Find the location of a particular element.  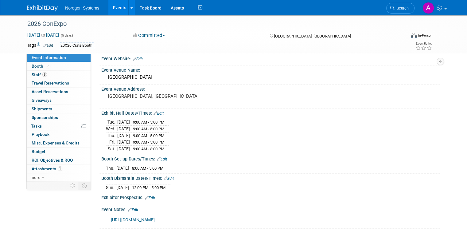

img: Ali Connell is located at coordinates (429, 8).